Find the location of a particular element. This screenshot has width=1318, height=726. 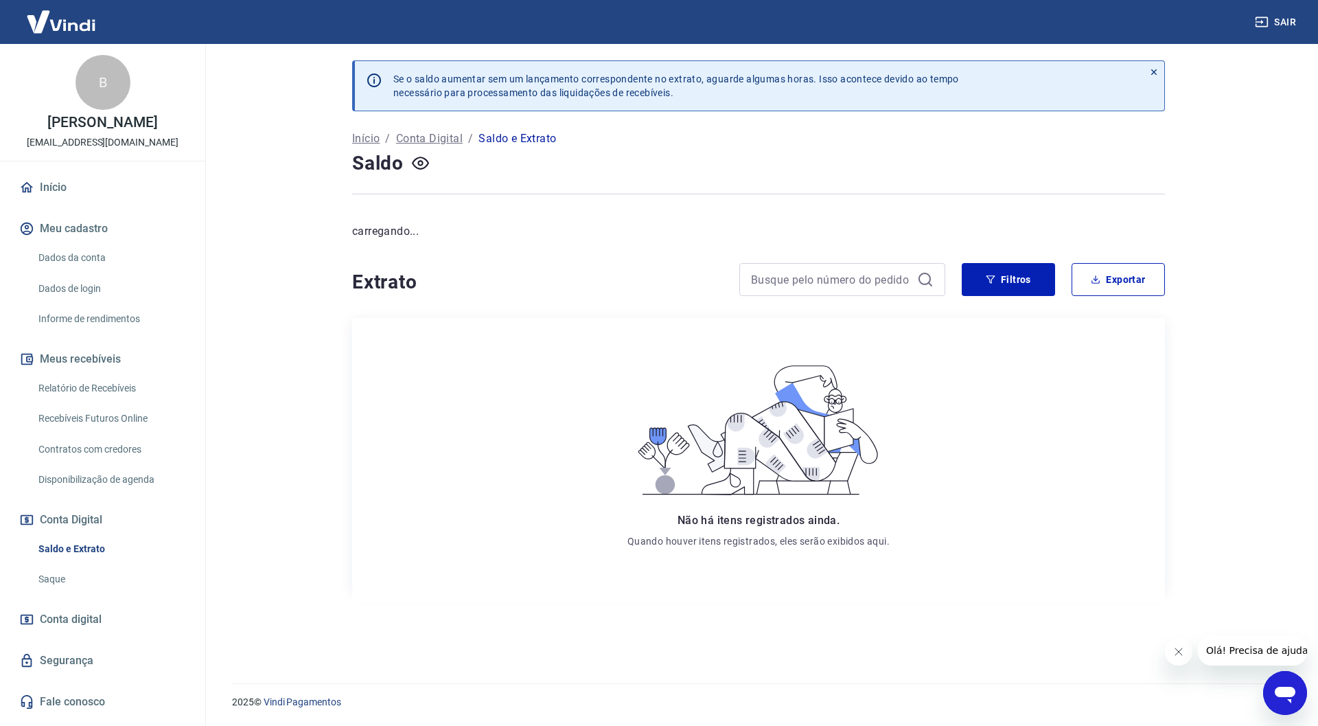

p: Saldo e Extrato is located at coordinates (517, 139).